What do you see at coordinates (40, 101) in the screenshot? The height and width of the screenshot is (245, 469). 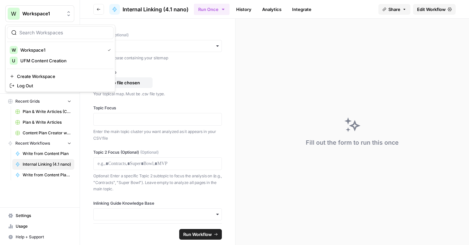 I see `button: Recent Grids` at bounding box center [40, 101].